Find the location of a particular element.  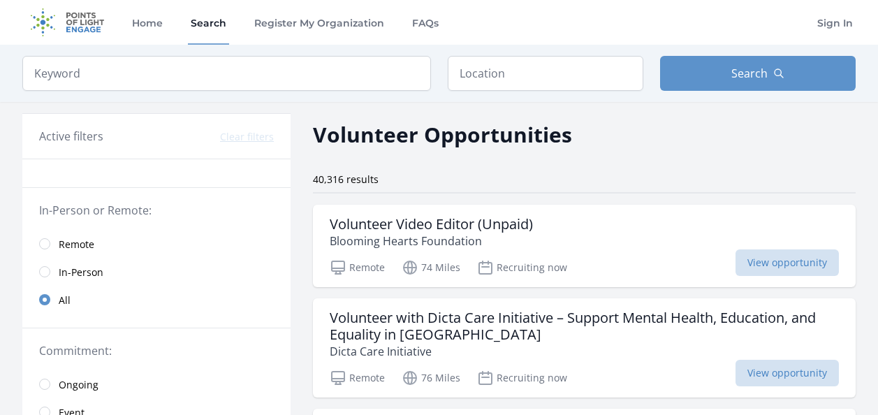

input: Keyword is located at coordinates (226, 73).